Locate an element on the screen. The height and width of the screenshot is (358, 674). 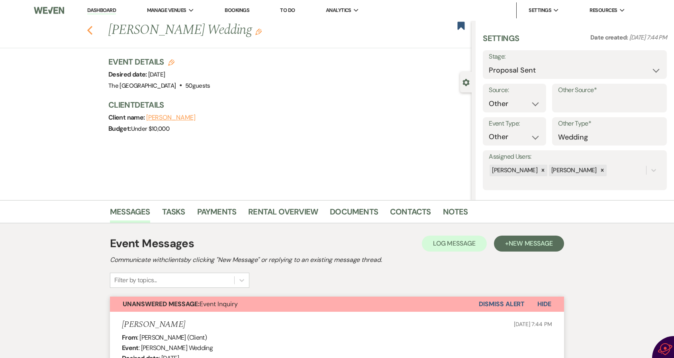
span: Log Message is located at coordinates (454, 243).